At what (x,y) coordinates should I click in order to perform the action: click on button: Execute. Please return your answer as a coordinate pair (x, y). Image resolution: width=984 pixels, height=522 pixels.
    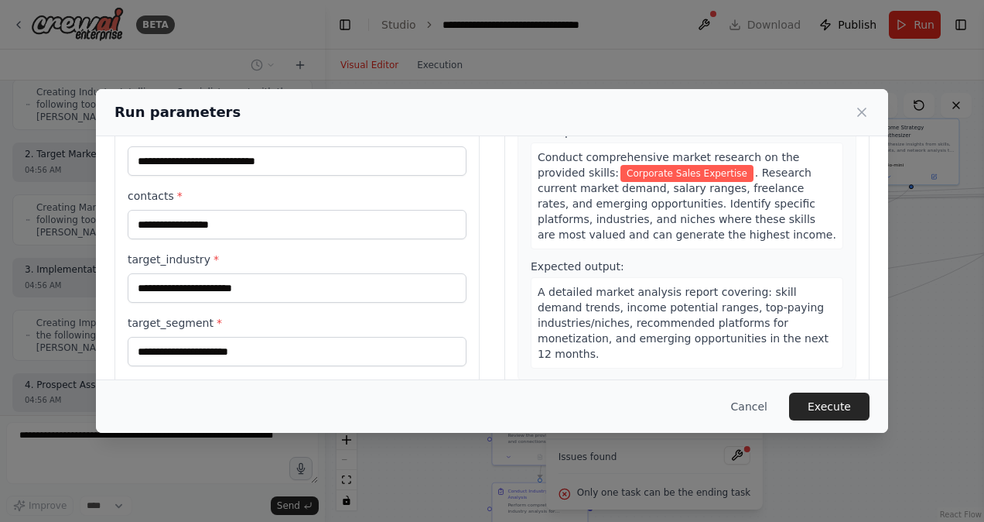
    Looking at the image, I should click on (830, 406).